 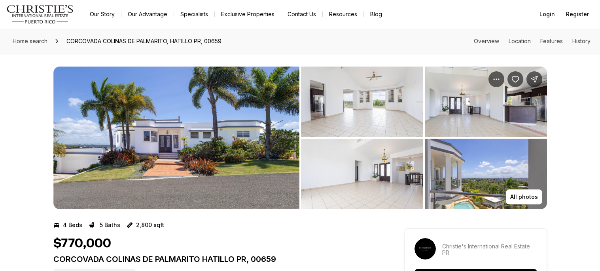 What do you see at coordinates (110, 225) in the screenshot?
I see `p: 5 Baths` at bounding box center [110, 225].